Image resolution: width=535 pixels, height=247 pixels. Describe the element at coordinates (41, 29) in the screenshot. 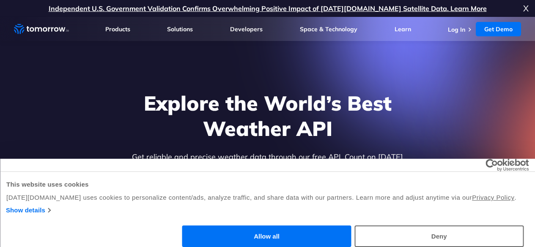

I see `a: Home link` at that location.